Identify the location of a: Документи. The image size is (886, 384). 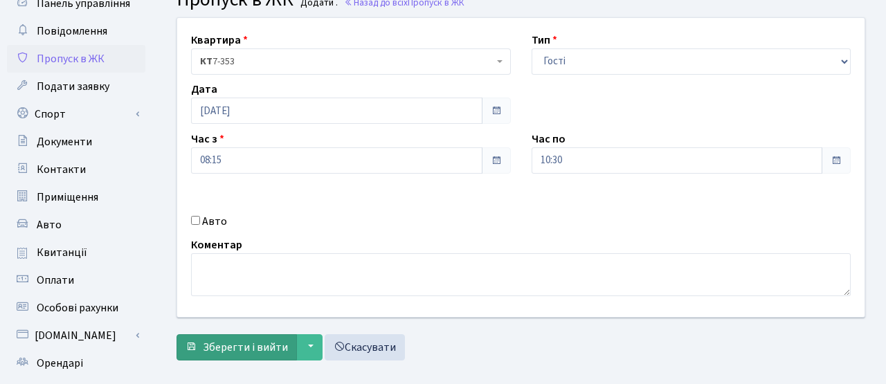
(76, 142).